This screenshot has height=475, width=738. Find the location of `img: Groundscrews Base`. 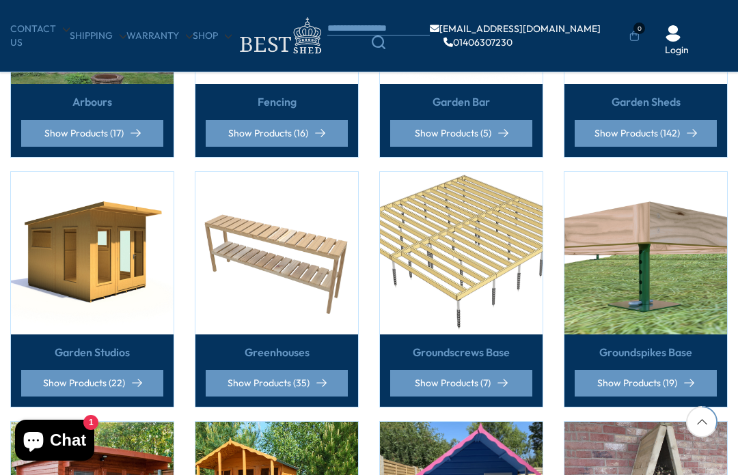

img: Groundscrews Base is located at coordinates (461, 253).